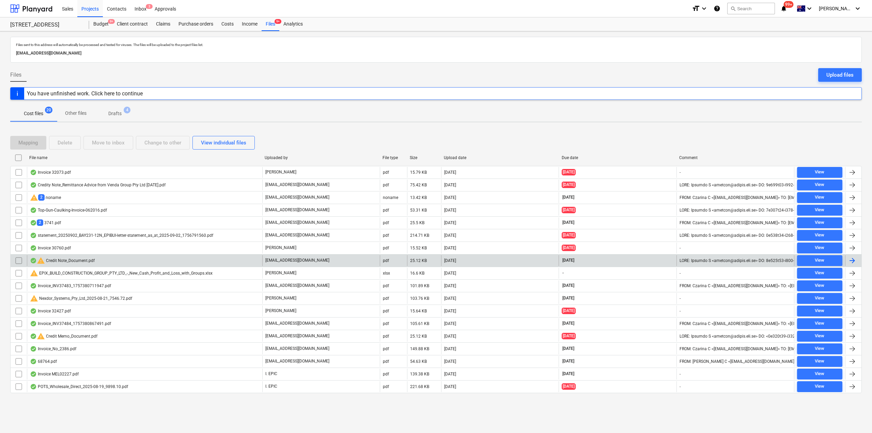 Image resolution: width=872 pixels, height=433 pixels. I want to click on div: Budget, so click(101, 24).